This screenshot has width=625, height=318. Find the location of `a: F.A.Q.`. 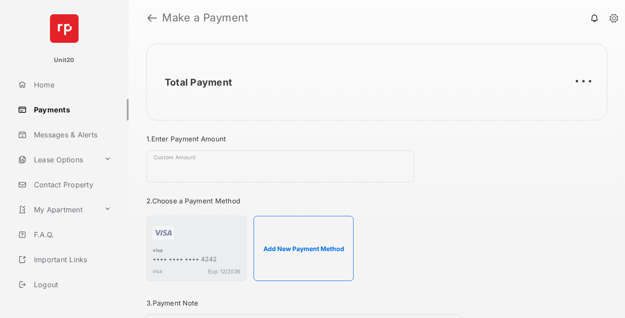

a: F.A.Q. is located at coordinates (71, 235).